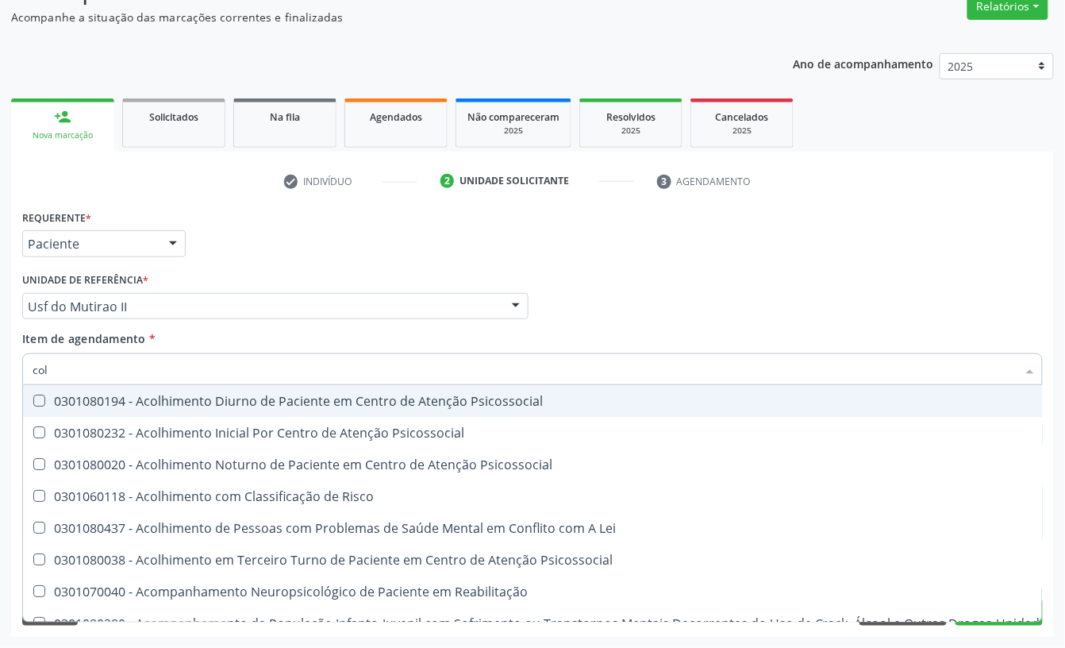  Describe the element at coordinates (90, 244) in the screenshot. I see `span: Paciente` at that location.